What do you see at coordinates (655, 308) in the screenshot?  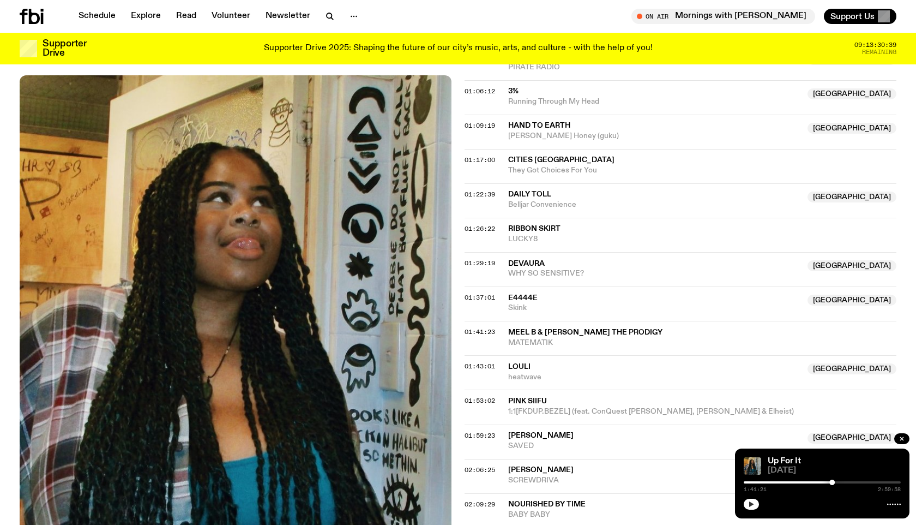 I see `span: Skink` at bounding box center [655, 308].